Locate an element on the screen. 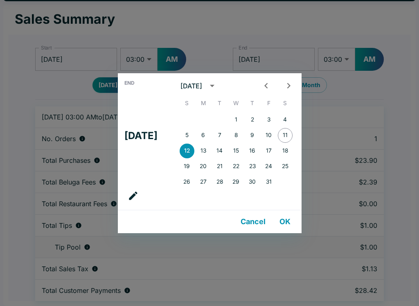 This screenshot has width=419, height=306. span: Monday is located at coordinates (203, 104).